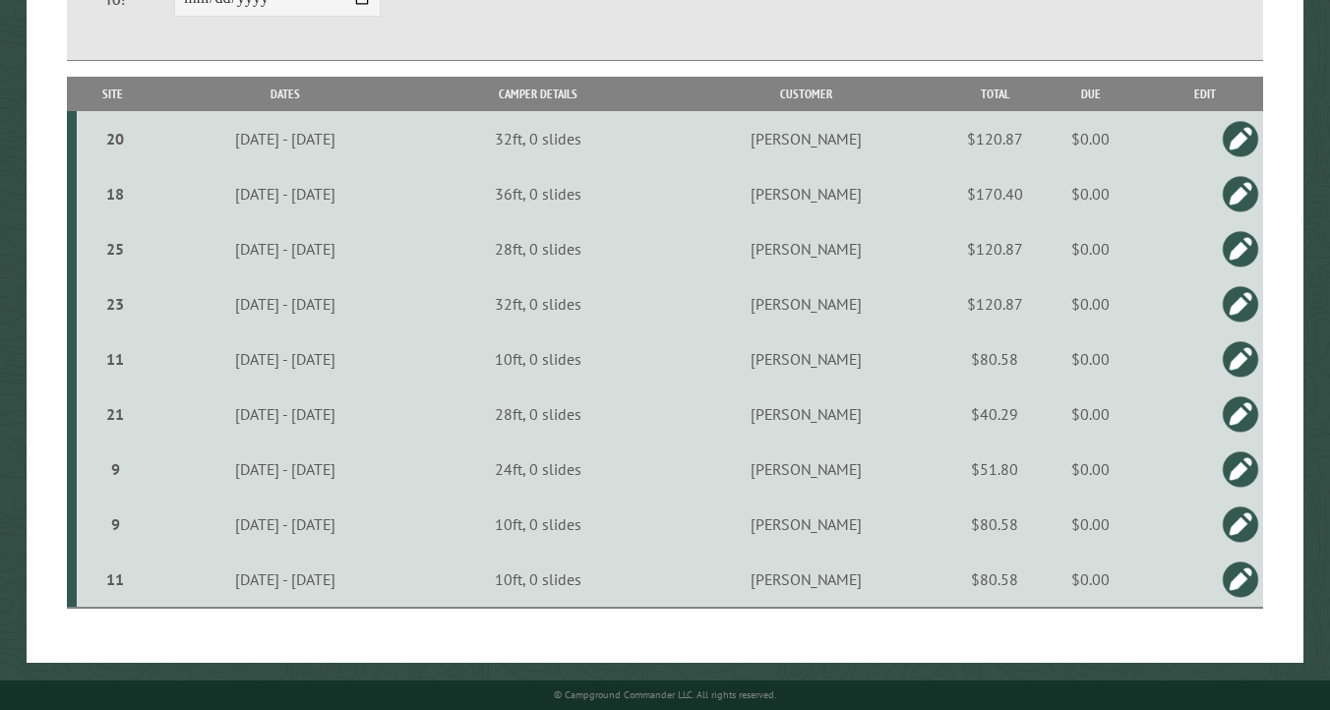 This screenshot has width=1330, height=710. What do you see at coordinates (538, 469) in the screenshot?
I see `td: 24ft, 0 slides` at bounding box center [538, 469].